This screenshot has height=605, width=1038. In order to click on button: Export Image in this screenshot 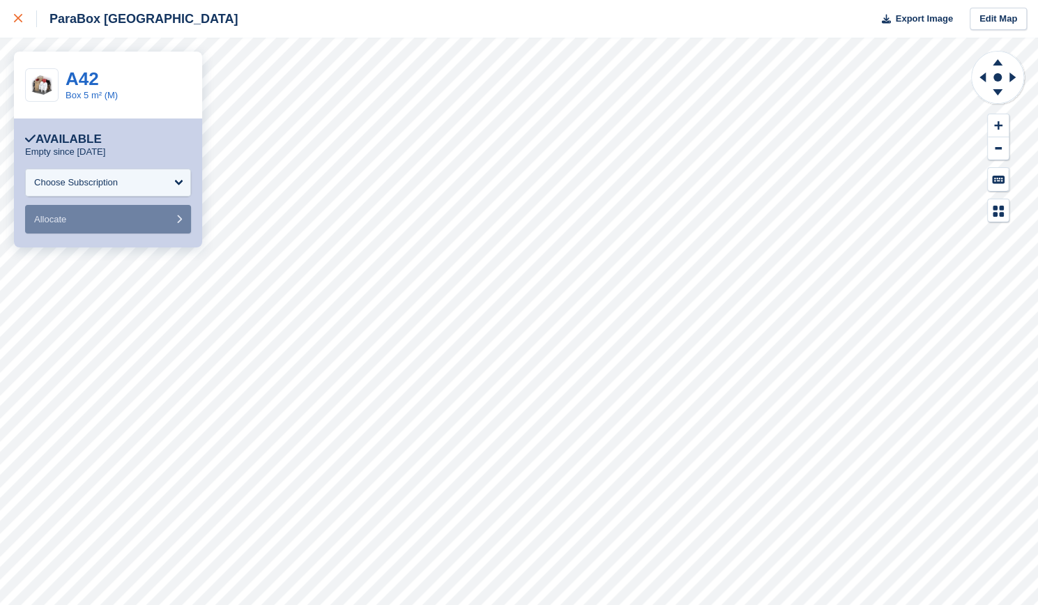, I will do `click(913, 19)`.